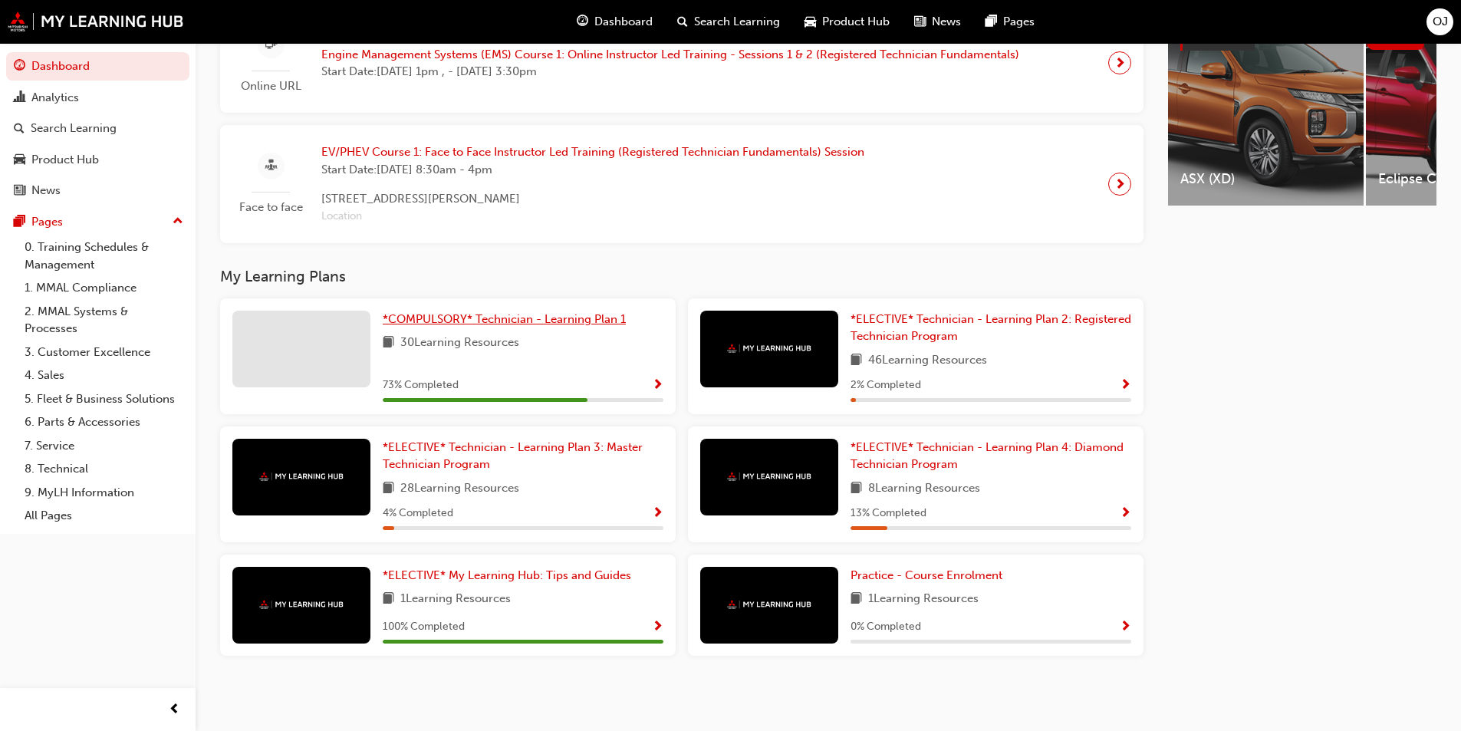 The width and height of the screenshot is (1461, 731). I want to click on span: News, so click(946, 21).